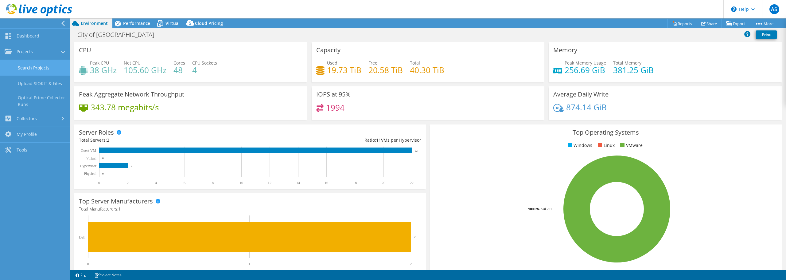  I want to click on h4: 874.14 GiB, so click(586, 107).